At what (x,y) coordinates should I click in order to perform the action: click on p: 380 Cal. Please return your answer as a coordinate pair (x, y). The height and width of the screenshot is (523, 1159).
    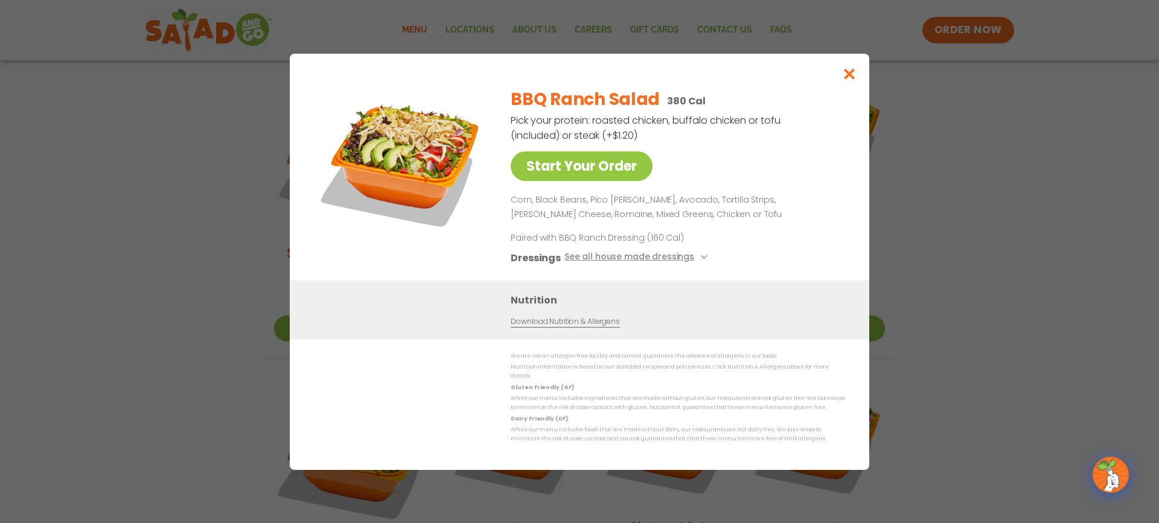
    Looking at the image, I should click on (686, 101).